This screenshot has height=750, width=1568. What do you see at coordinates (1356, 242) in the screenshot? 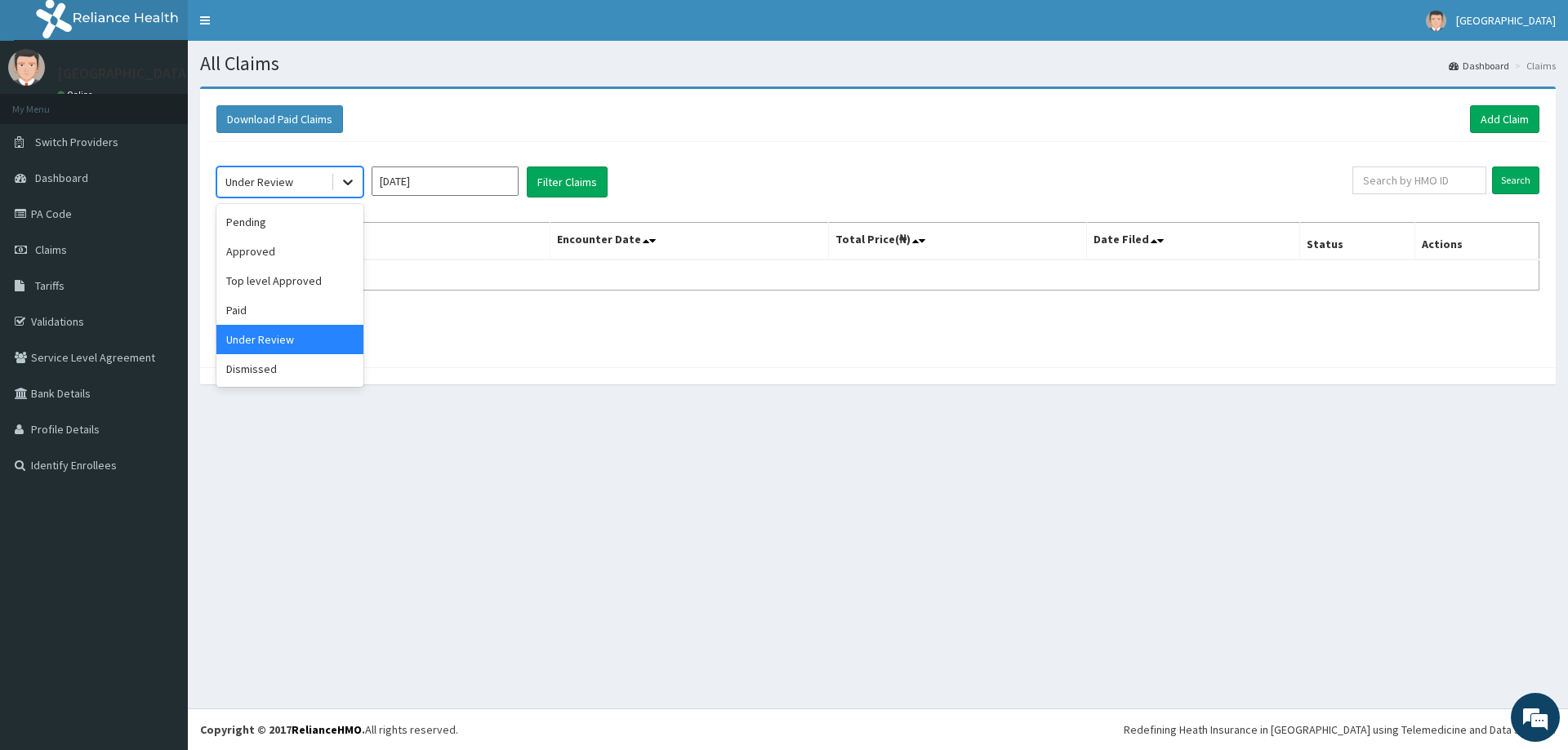
I see `th: Status` at bounding box center [1356, 242].